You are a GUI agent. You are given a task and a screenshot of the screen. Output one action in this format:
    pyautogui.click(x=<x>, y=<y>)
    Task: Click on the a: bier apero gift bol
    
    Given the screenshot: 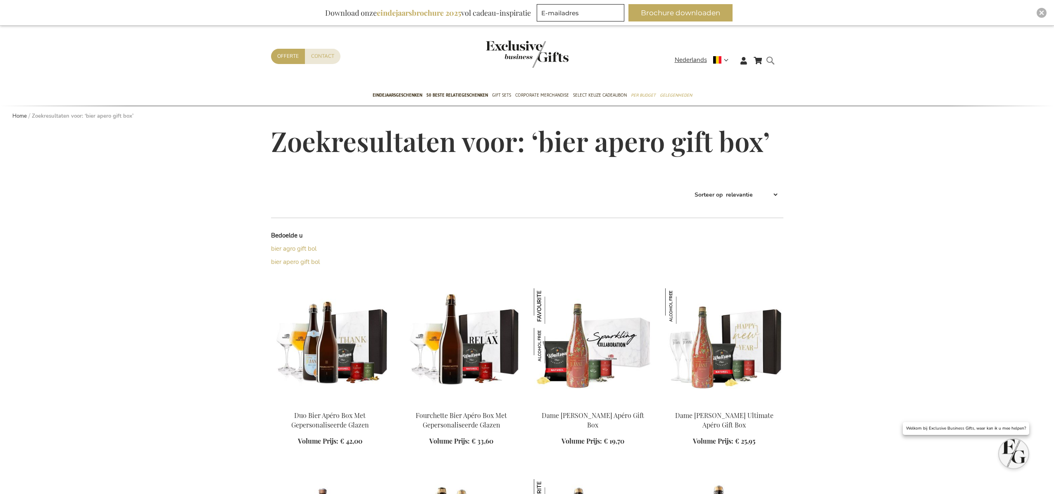 What is the action you would take?
    pyautogui.click(x=295, y=262)
    